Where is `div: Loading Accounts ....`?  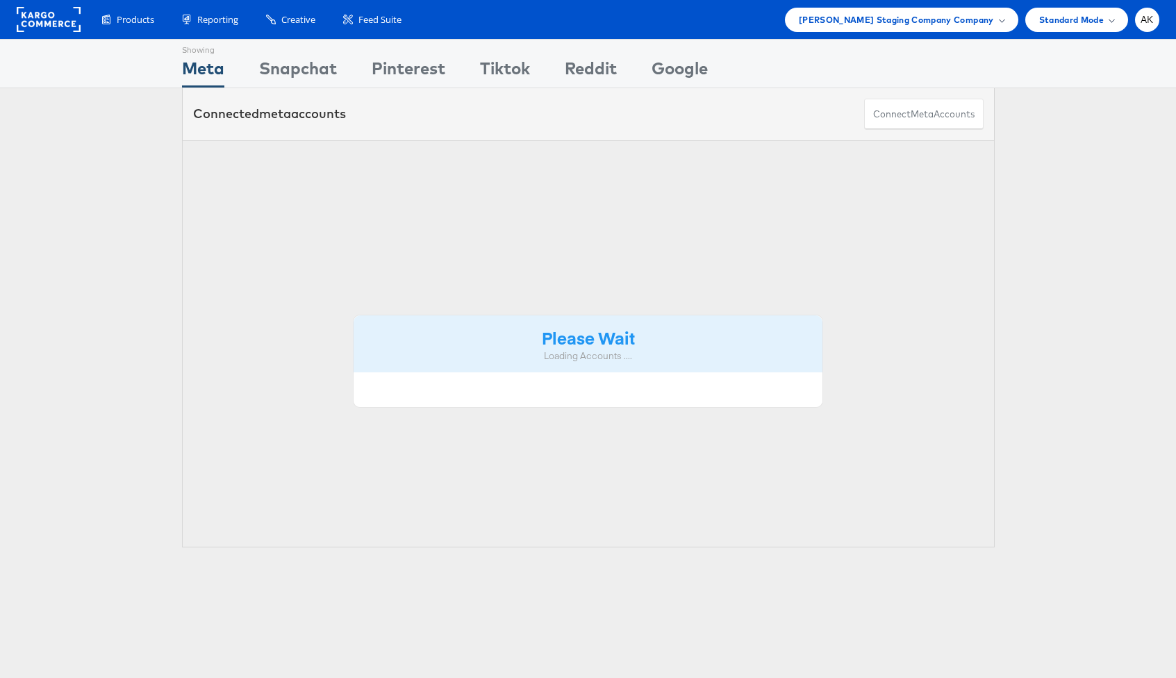
div: Loading Accounts .... is located at coordinates (588, 356).